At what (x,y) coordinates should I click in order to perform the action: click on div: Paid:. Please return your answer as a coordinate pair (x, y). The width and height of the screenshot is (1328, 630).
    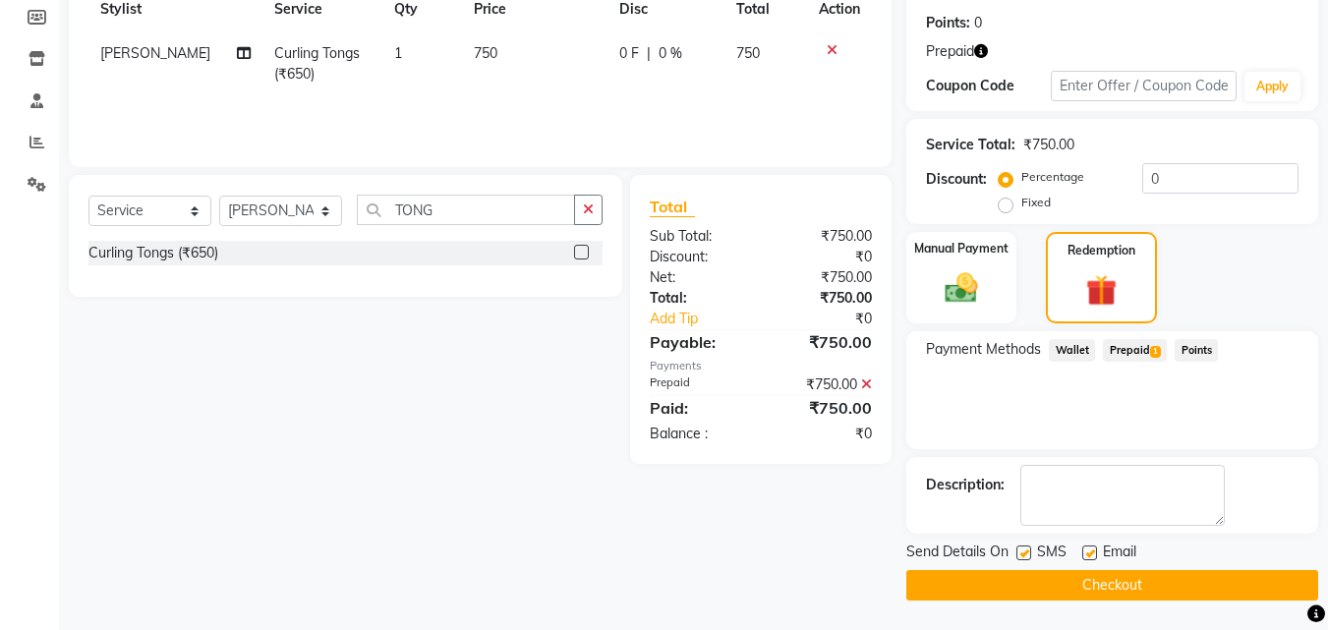
    Looking at the image, I should click on (698, 408).